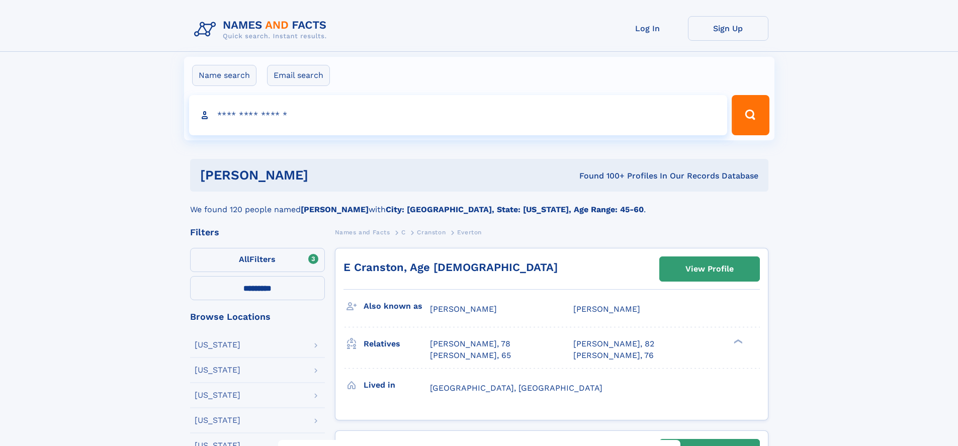  Describe the element at coordinates (397, 306) in the screenshot. I see `h3: Also known as` at that location.